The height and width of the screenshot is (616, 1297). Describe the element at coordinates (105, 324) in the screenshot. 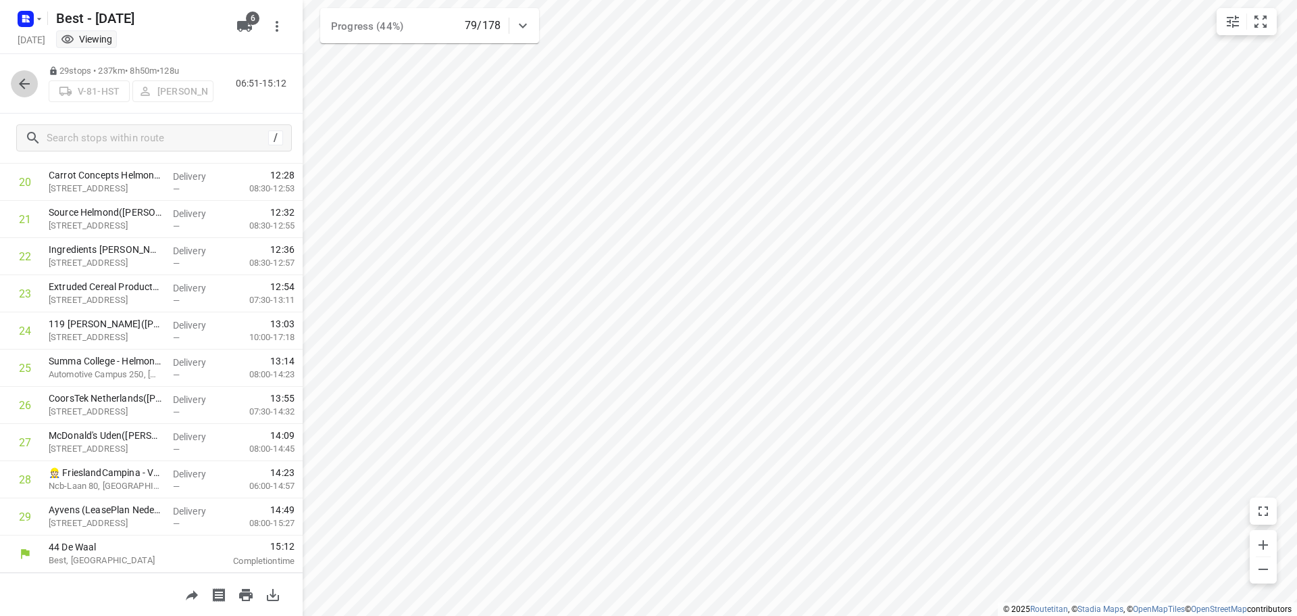

I see `p: 119 Filiaal Helmond(Marielle Gudde)` at that location.